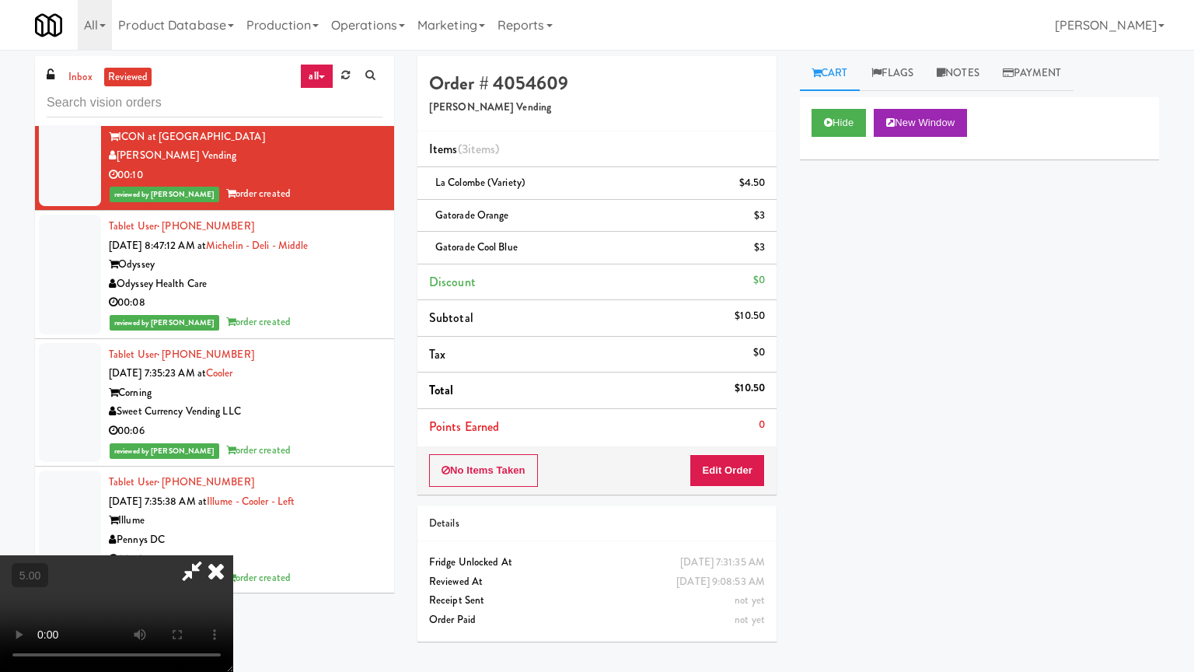 This screenshot has width=1194, height=672. What do you see at coordinates (476, 246) in the screenshot?
I see `span: Gatorade Cool Blue` at bounding box center [476, 246].